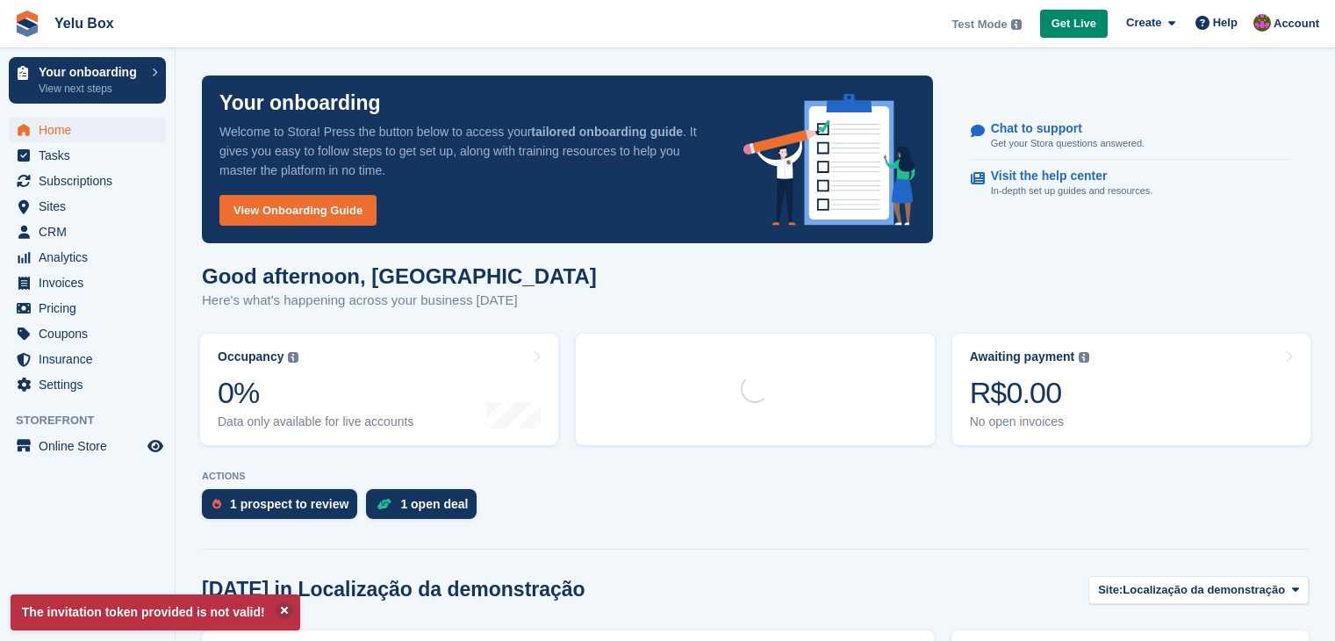 This screenshot has height=641, width=1335. What do you see at coordinates (1225, 23) in the screenshot?
I see `span: Help` at bounding box center [1225, 23].